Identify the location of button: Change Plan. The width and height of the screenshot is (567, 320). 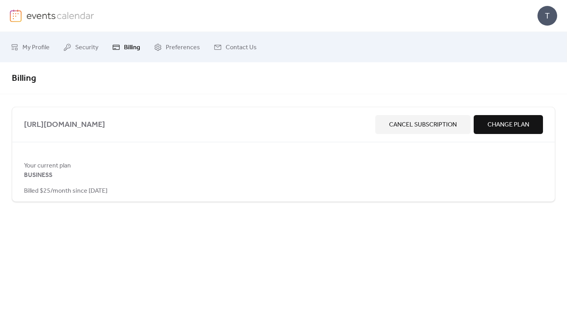
(508, 124).